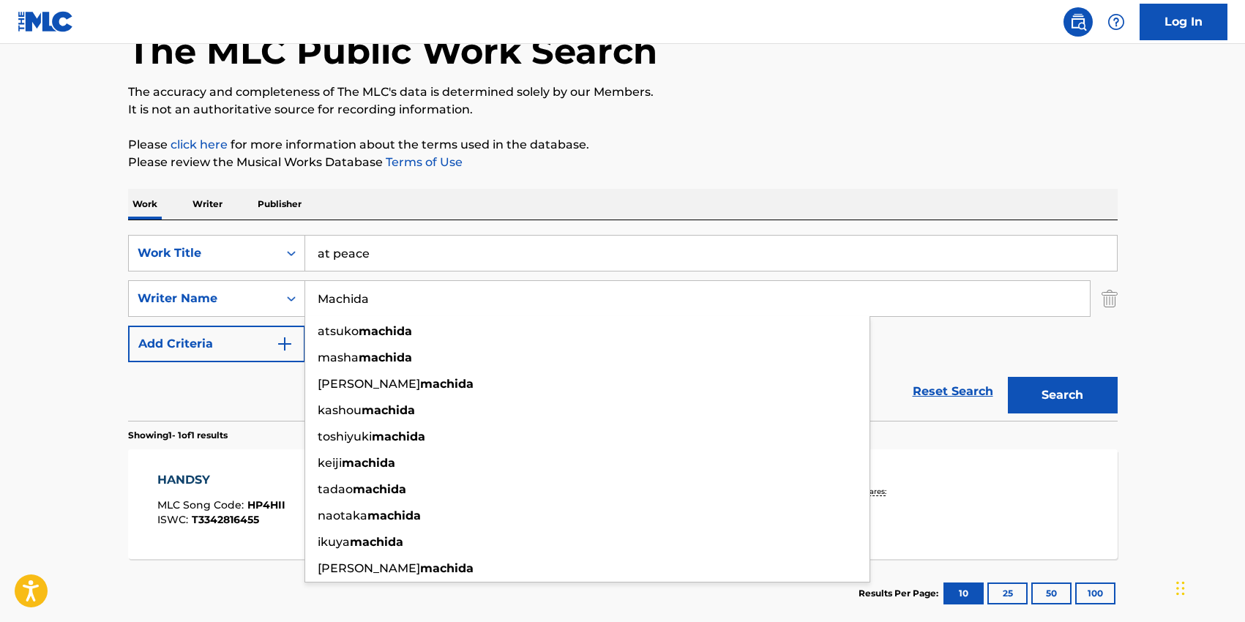 The height and width of the screenshot is (622, 1245). I want to click on img: search, so click(1078, 22).